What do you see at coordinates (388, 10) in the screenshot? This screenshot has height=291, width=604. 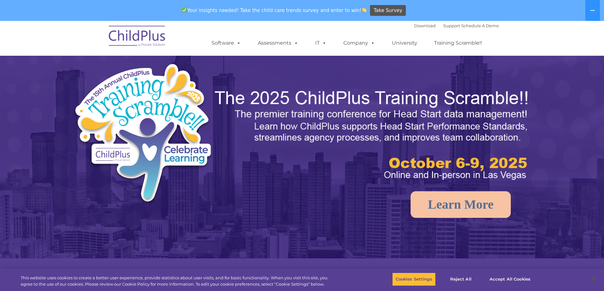 I see `a: Take Survey` at bounding box center [388, 10].